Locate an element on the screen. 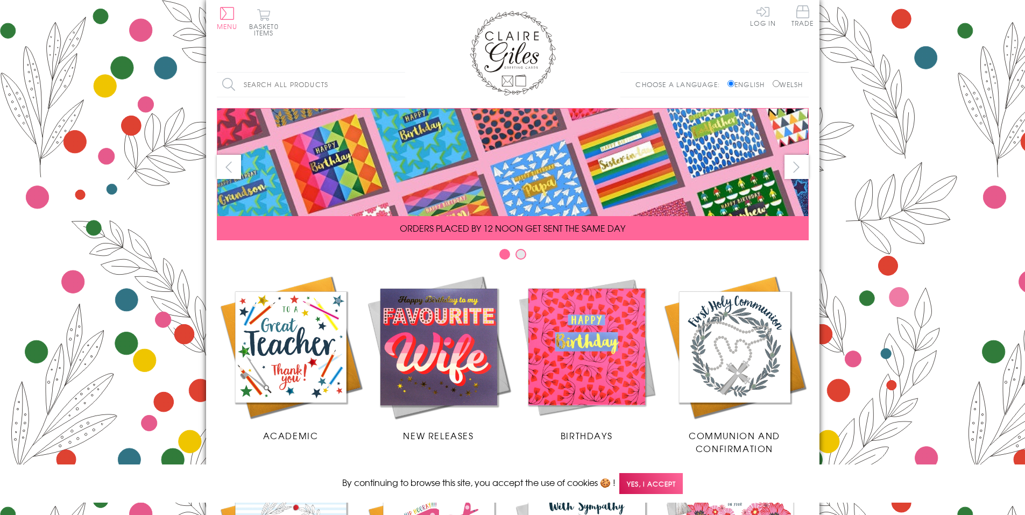  span: Menu is located at coordinates (227, 26).